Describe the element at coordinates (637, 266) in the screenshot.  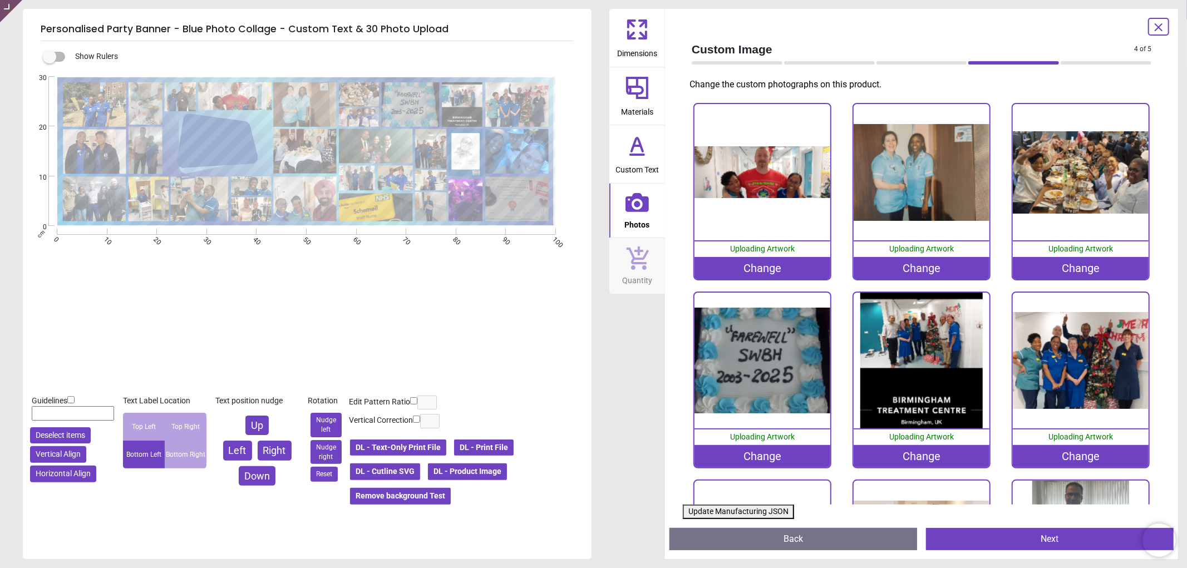
I see `button: Quantity` at that location.